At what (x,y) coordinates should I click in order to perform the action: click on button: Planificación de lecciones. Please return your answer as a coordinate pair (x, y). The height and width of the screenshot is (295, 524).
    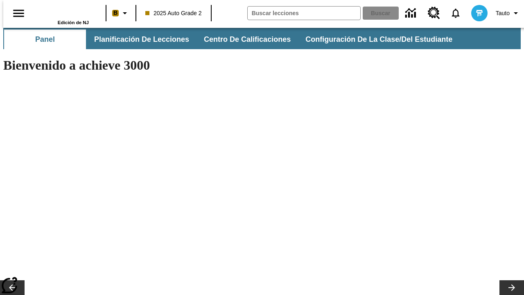
    Looking at the image, I should click on (142, 39).